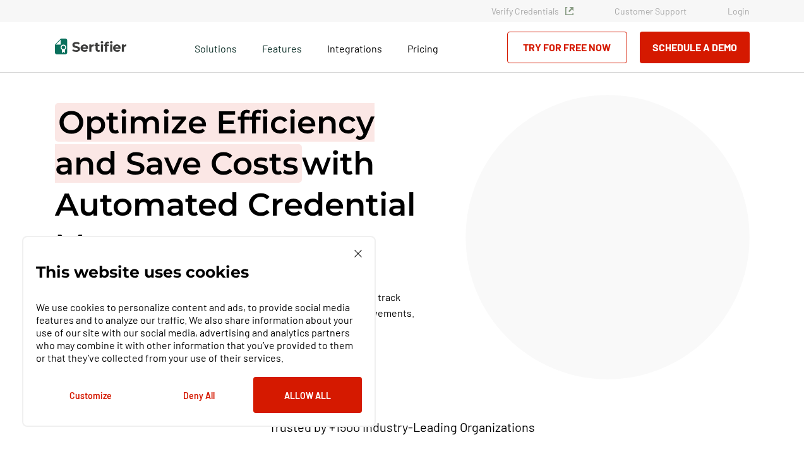 The width and height of the screenshot is (804, 449). I want to click on a: Pricing, so click(423, 47).